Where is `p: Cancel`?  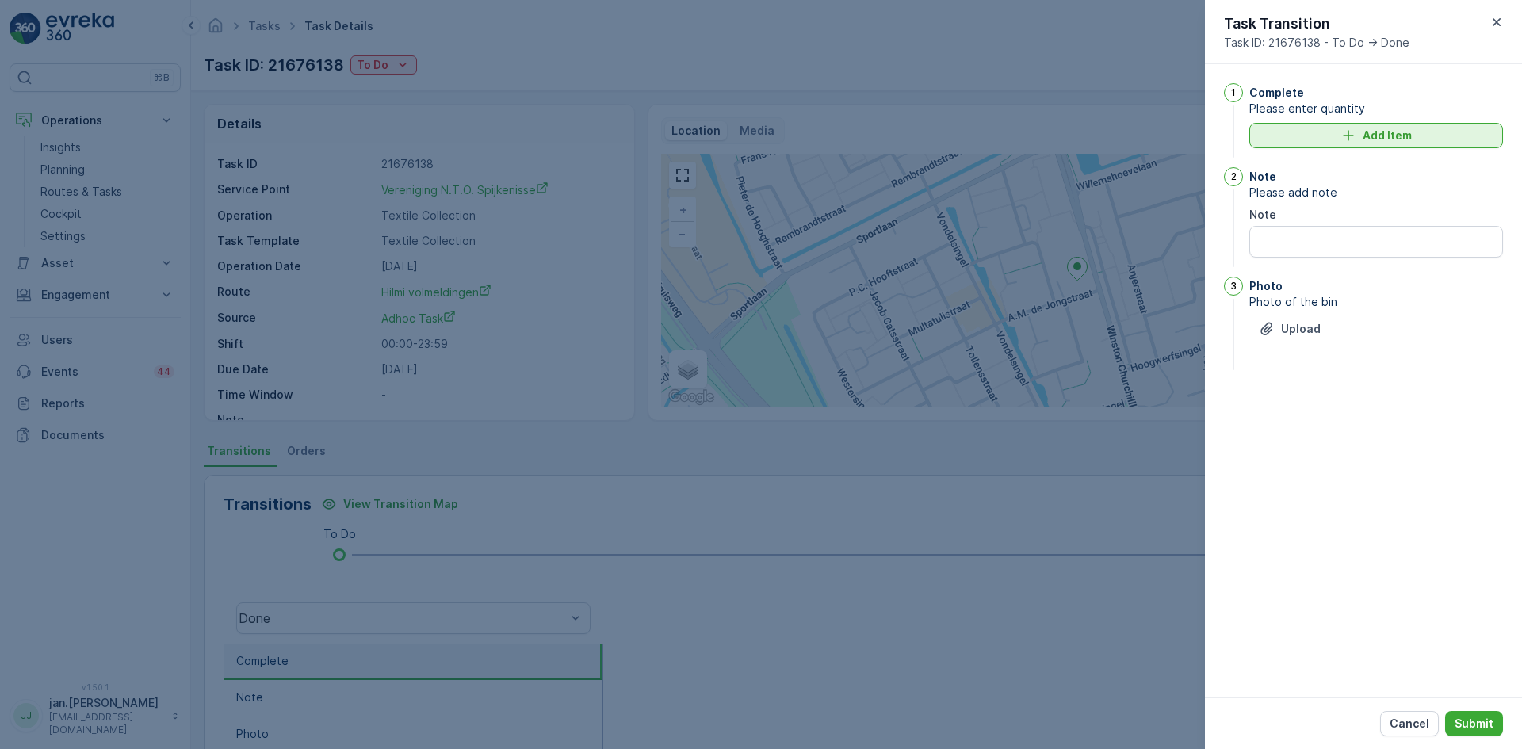
p: Cancel is located at coordinates (1409, 724).